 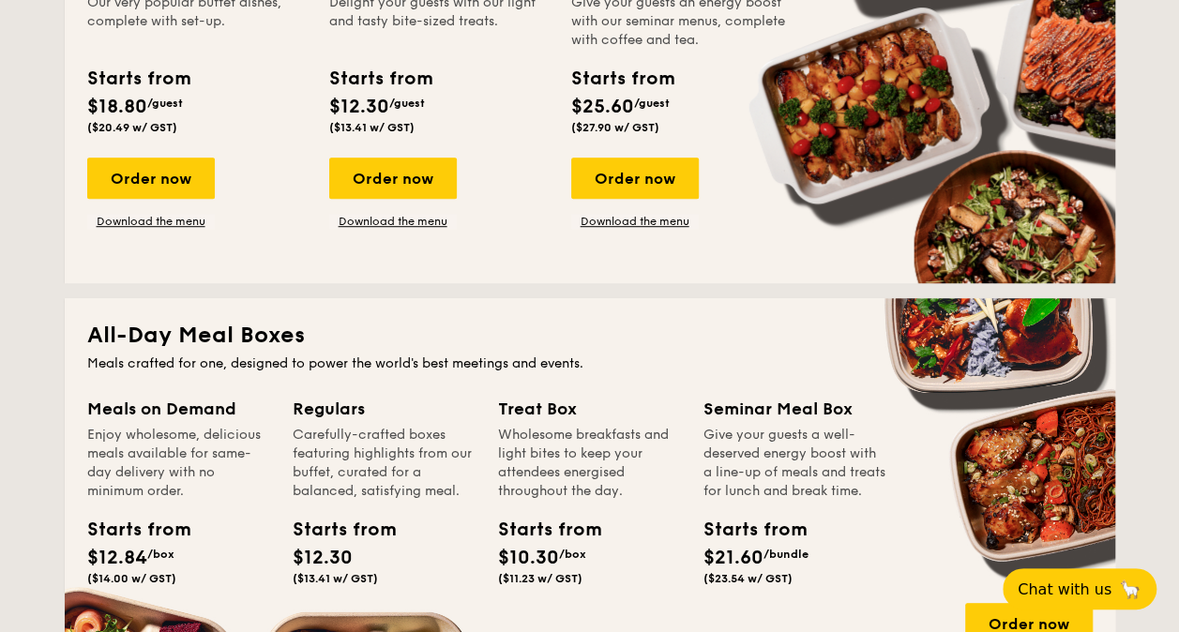 What do you see at coordinates (589, 409) in the screenshot?
I see `div: Treat Box` at bounding box center [589, 409].